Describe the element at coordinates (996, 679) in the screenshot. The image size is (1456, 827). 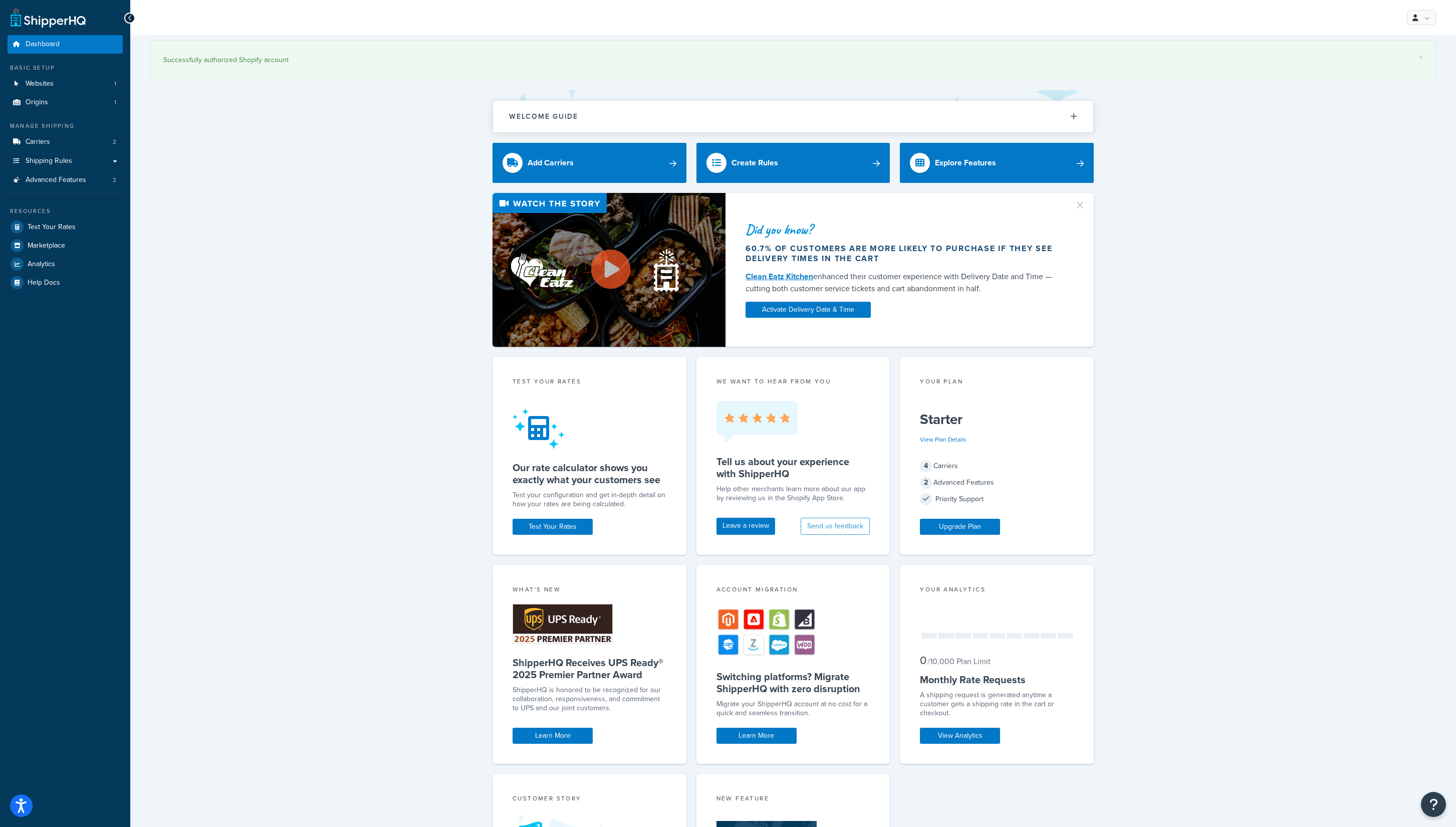
I see `h5: Monthly Rate Requests` at that location.